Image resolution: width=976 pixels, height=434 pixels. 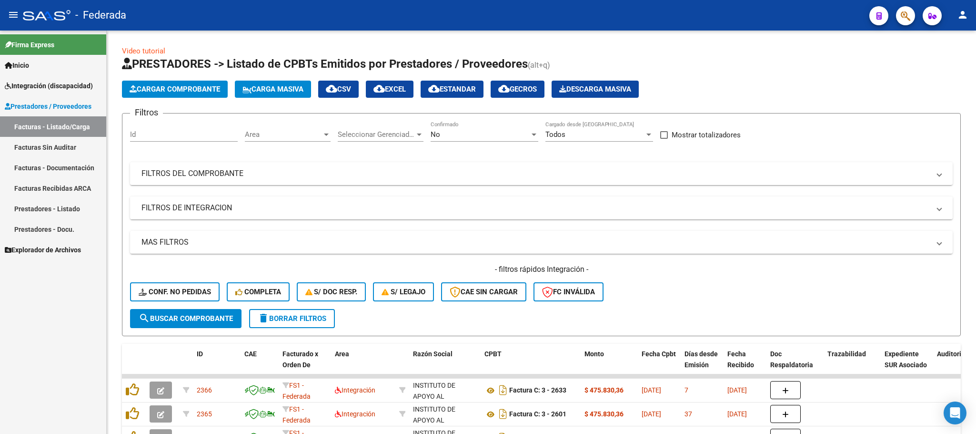 What do you see at coordinates (955, 413) in the screenshot?
I see `div: Open Intercom Messenger` at bounding box center [955, 413].